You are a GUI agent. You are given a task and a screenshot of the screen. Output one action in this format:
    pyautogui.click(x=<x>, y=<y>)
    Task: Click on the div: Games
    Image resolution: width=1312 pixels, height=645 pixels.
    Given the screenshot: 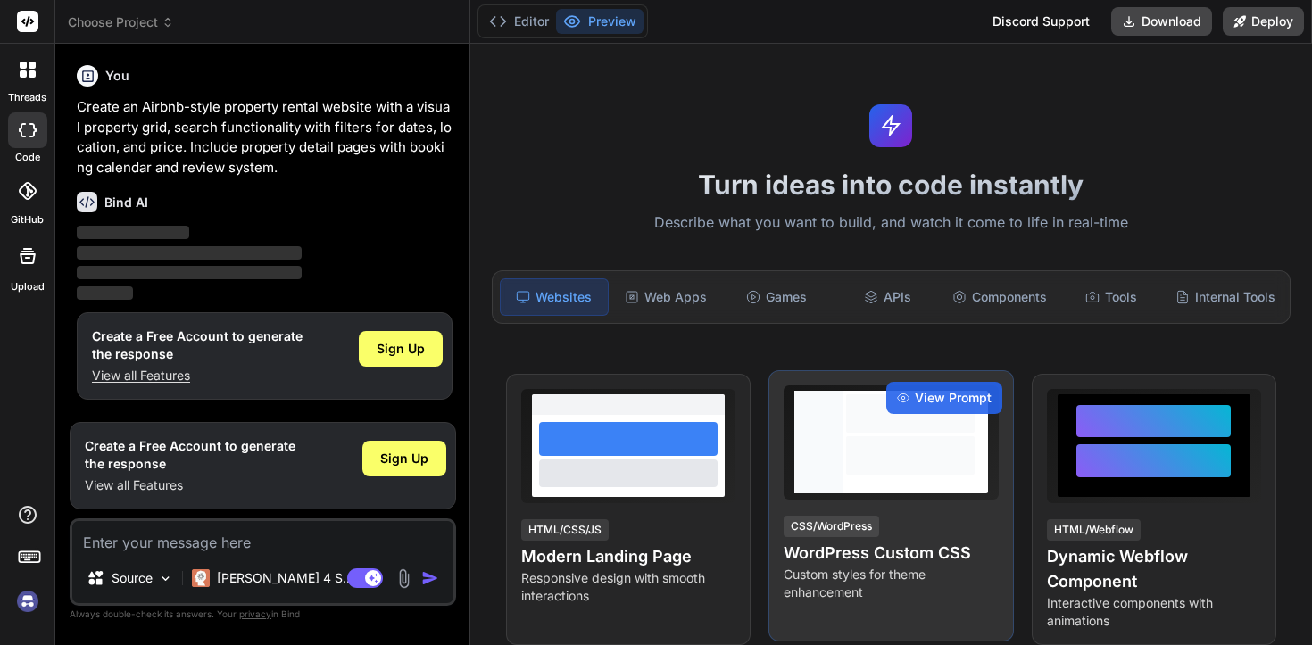 What is the action you would take?
    pyautogui.click(x=777, y=297)
    